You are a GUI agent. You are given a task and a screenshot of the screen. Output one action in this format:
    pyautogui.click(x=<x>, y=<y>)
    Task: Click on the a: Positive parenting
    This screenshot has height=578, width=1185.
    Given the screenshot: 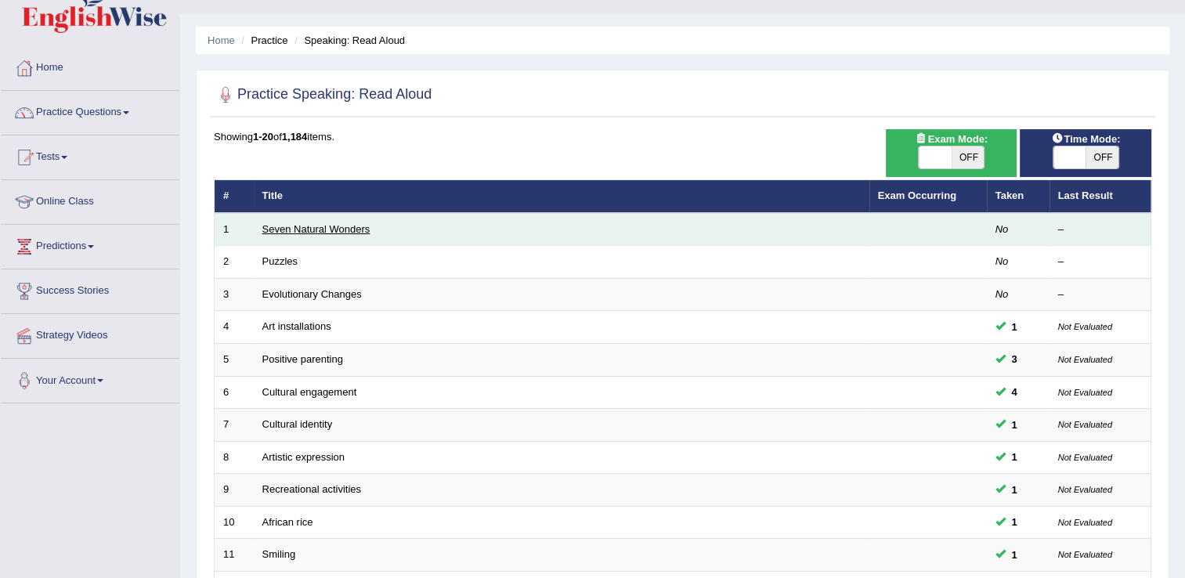 What is the action you would take?
    pyautogui.click(x=302, y=359)
    